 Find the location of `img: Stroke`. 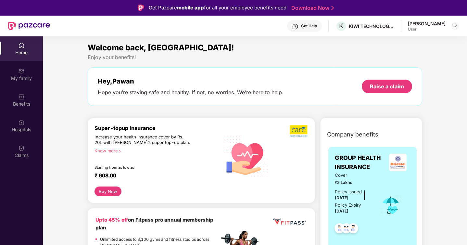

img: Stroke is located at coordinates (333, 8).